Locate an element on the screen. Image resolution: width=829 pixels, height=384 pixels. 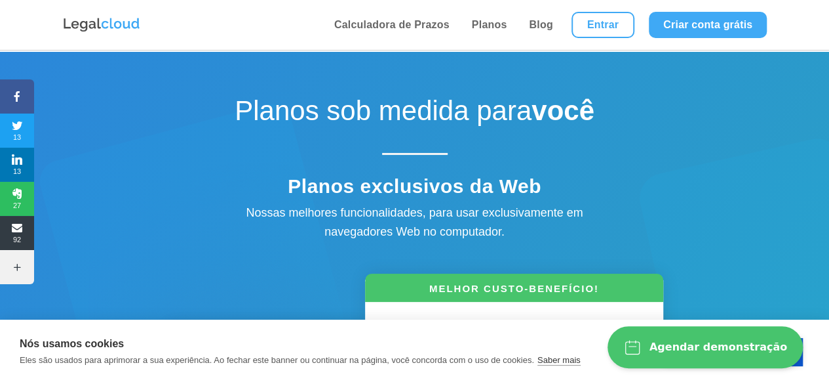
img: Logo da Legalcloud is located at coordinates (102, 25).